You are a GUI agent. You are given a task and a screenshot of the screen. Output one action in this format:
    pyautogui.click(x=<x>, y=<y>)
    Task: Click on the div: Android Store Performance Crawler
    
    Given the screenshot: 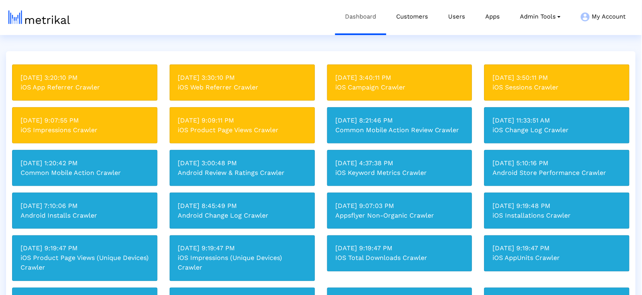 What is the action you would take?
    pyautogui.click(x=557, y=173)
    